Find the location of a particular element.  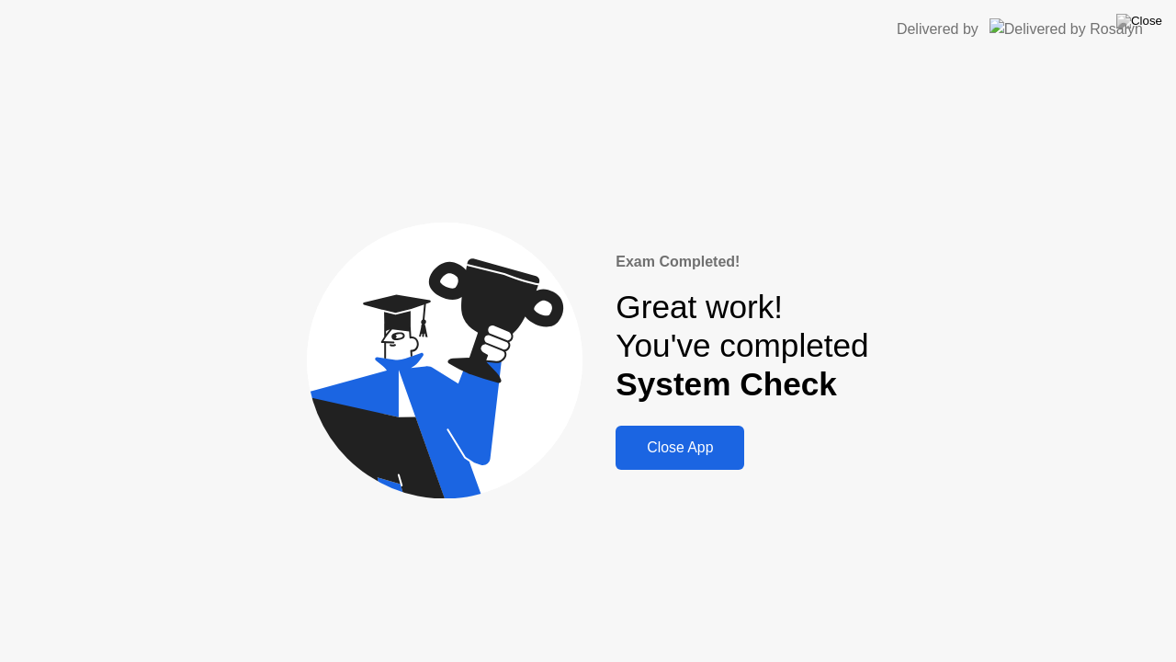

div: Close App is located at coordinates (680, 447).